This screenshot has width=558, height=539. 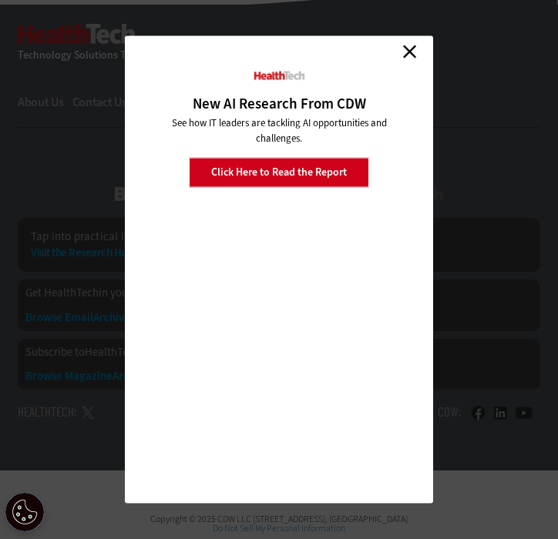 I want to click on button: Open Preferences, so click(x=25, y=512).